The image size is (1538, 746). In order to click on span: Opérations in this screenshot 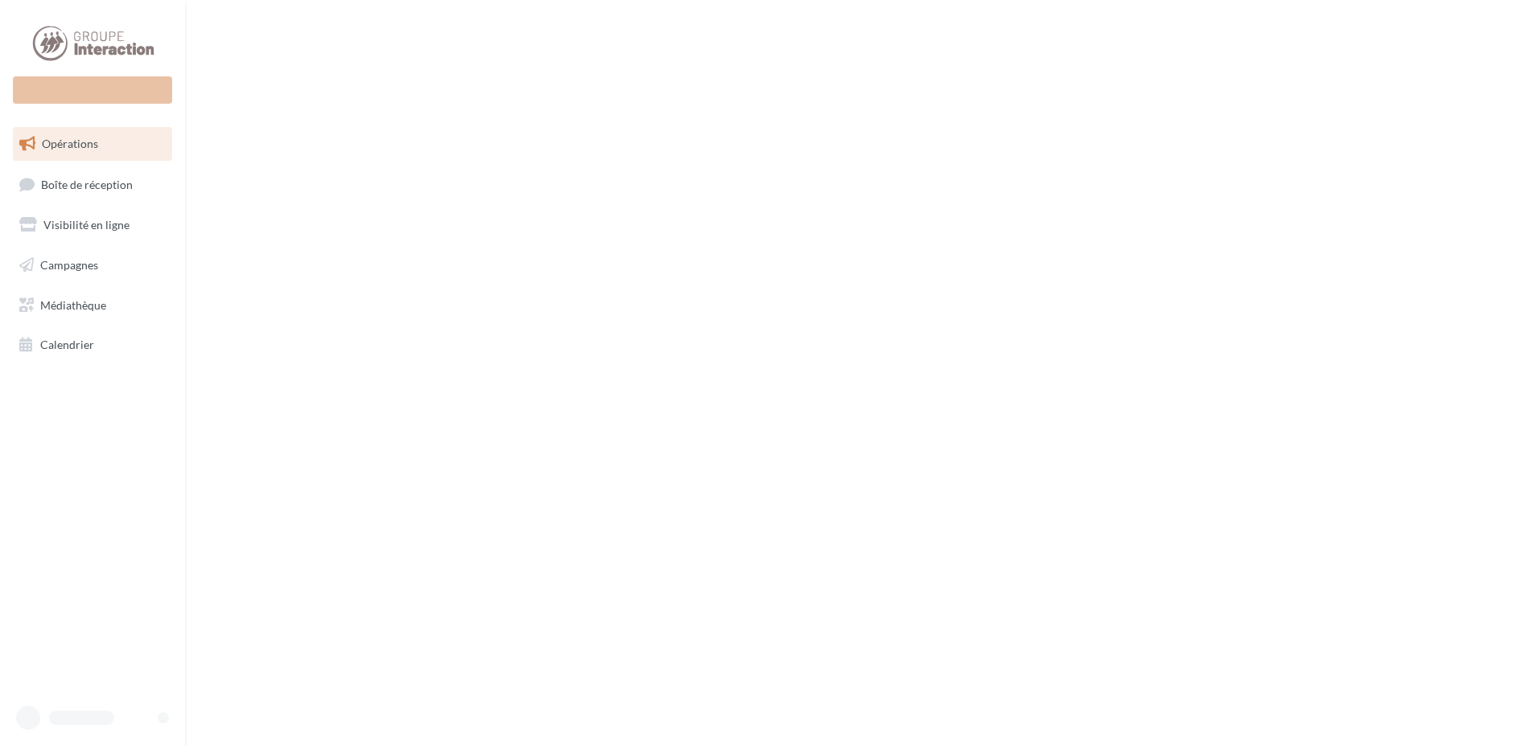, I will do `click(70, 143)`.